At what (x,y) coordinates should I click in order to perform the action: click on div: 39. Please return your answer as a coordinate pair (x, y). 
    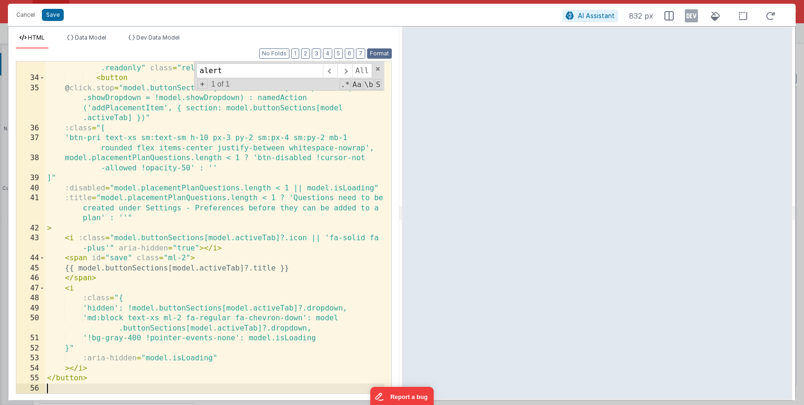
    Looking at the image, I should click on (31, 178).